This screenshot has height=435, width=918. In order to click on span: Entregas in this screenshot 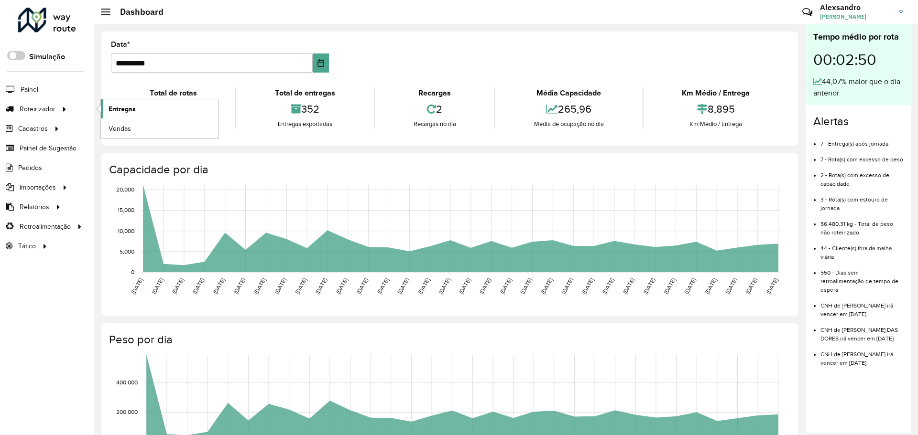, I will do `click(122, 109)`.